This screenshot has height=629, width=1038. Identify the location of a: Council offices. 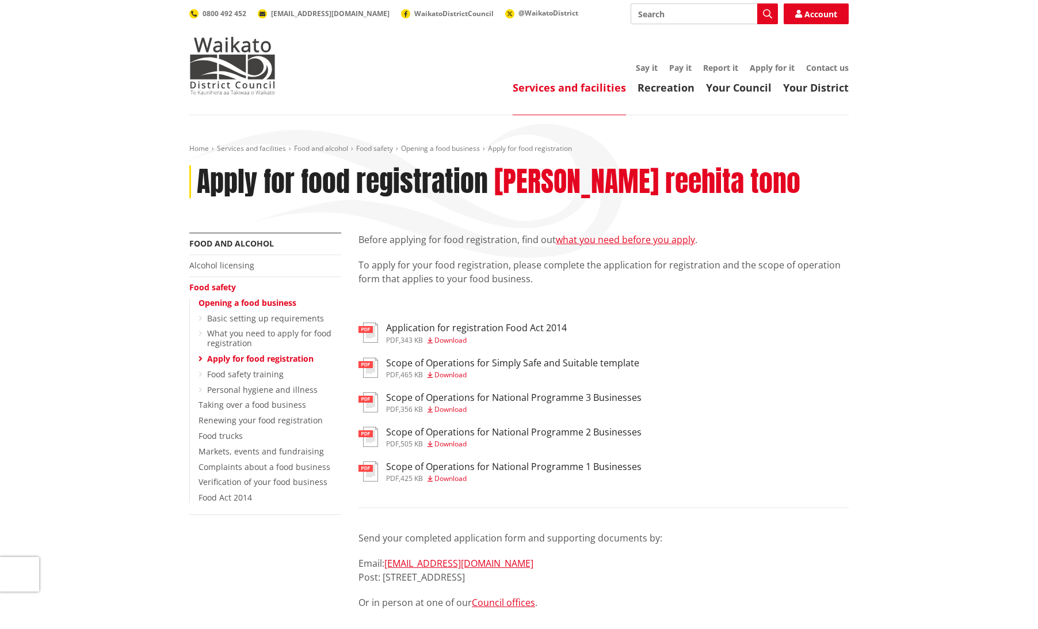
(504, 602).